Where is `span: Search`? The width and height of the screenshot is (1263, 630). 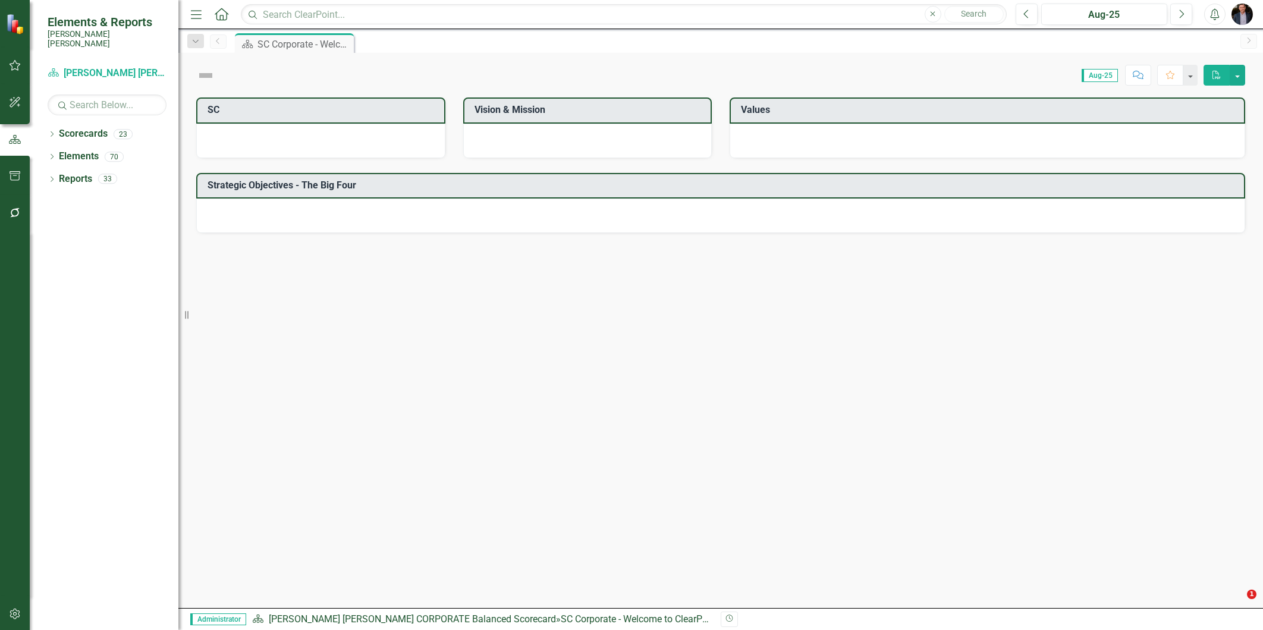 span: Search is located at coordinates (974, 14).